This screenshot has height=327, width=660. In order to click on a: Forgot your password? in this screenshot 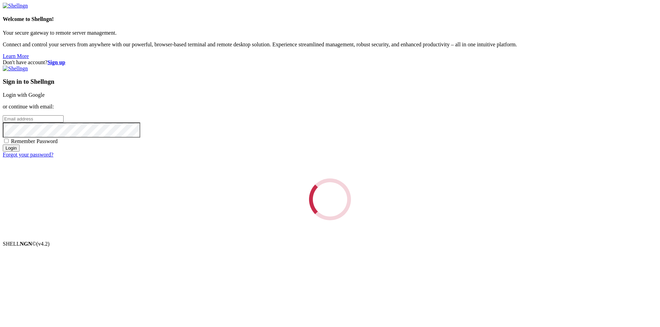, I will do `click(28, 155)`.